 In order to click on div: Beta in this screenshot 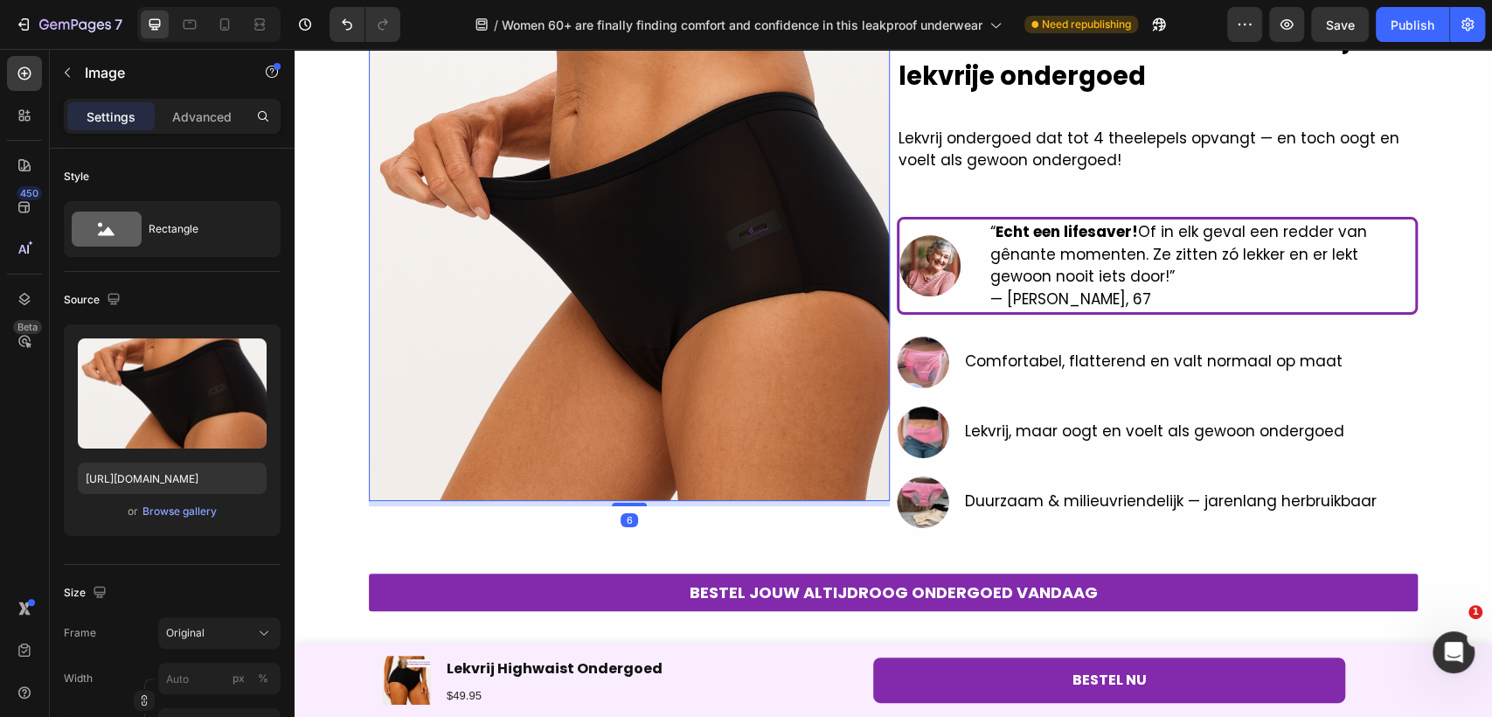, I will do `click(27, 327)`.